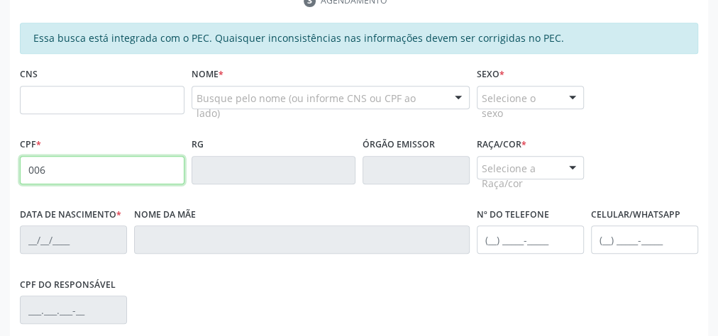 This screenshot has height=336, width=718. Describe the element at coordinates (67, 285) in the screenshot. I see `label: CPF do responsável` at that location.